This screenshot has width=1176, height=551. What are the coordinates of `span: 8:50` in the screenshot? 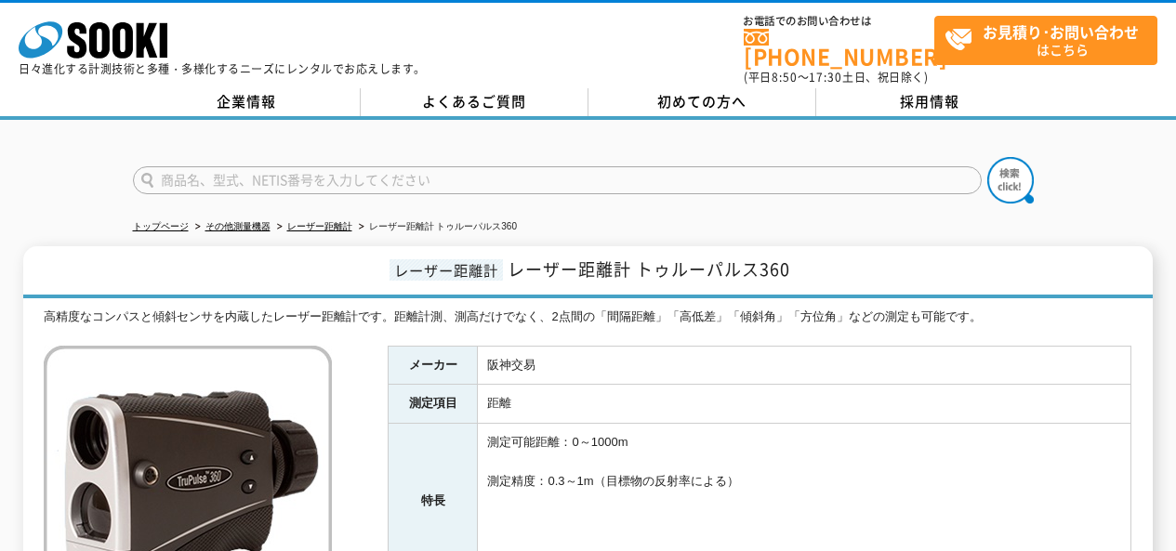 It's located at (785, 77).